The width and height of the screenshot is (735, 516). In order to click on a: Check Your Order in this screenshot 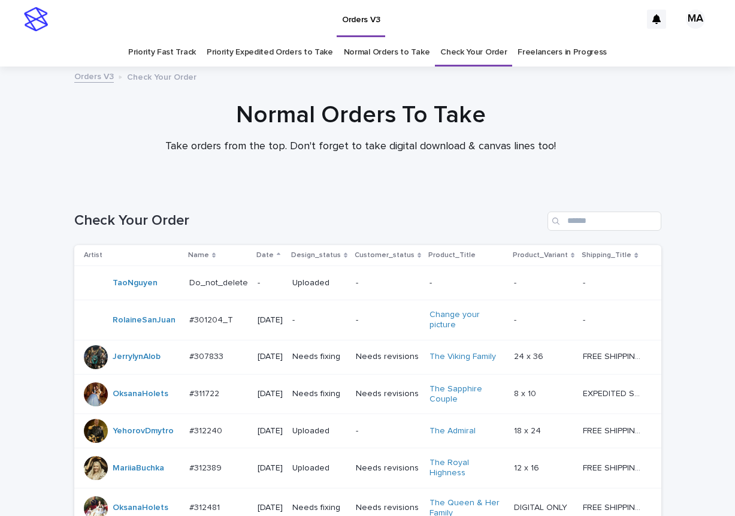, I will do `click(473, 52)`.